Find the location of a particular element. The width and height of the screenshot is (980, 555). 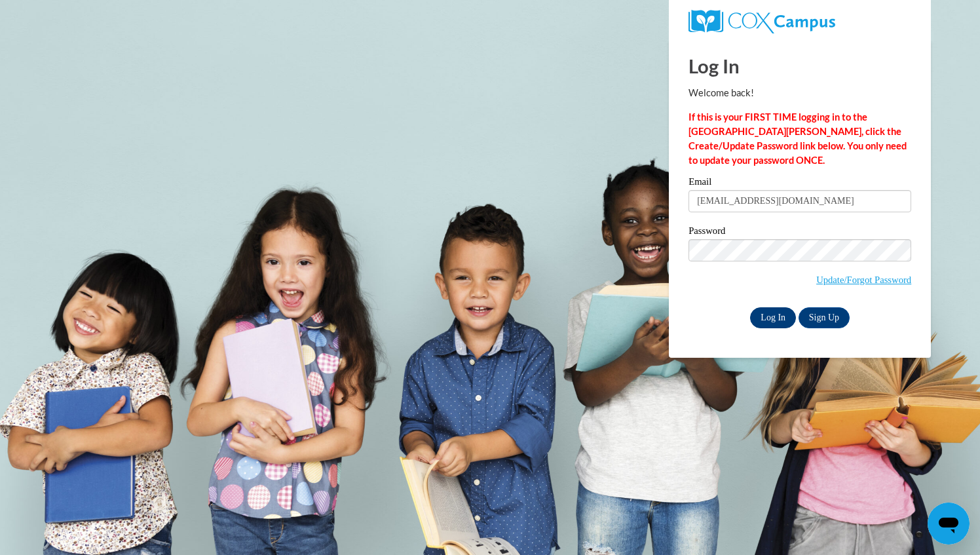

input: Log In is located at coordinates (773, 318).